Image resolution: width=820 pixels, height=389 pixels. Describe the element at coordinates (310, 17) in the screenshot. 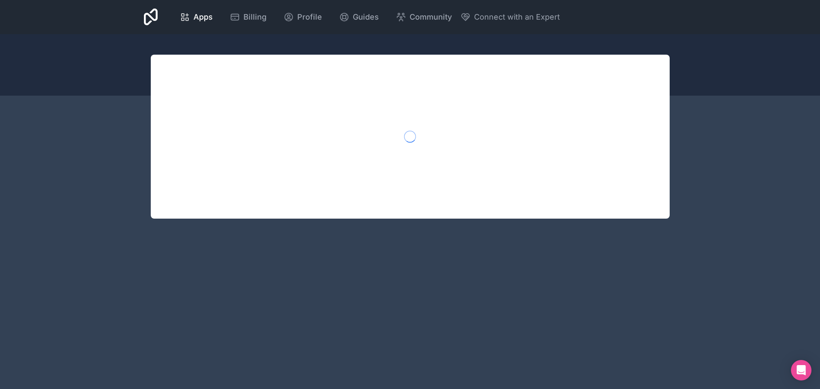

I see `span: Profile` at that location.